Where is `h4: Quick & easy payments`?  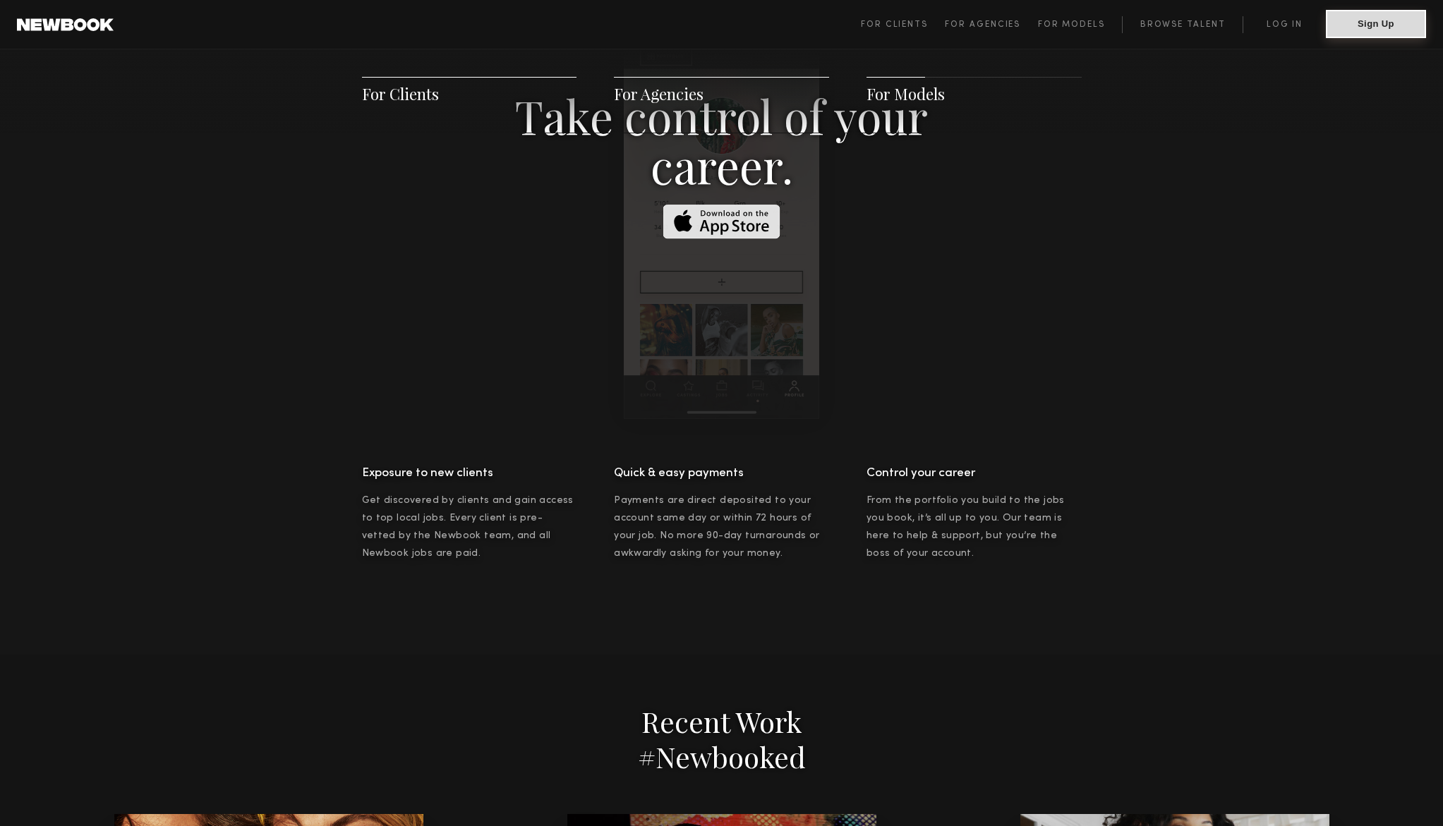
h4: Quick & easy payments is located at coordinates (721, 473).